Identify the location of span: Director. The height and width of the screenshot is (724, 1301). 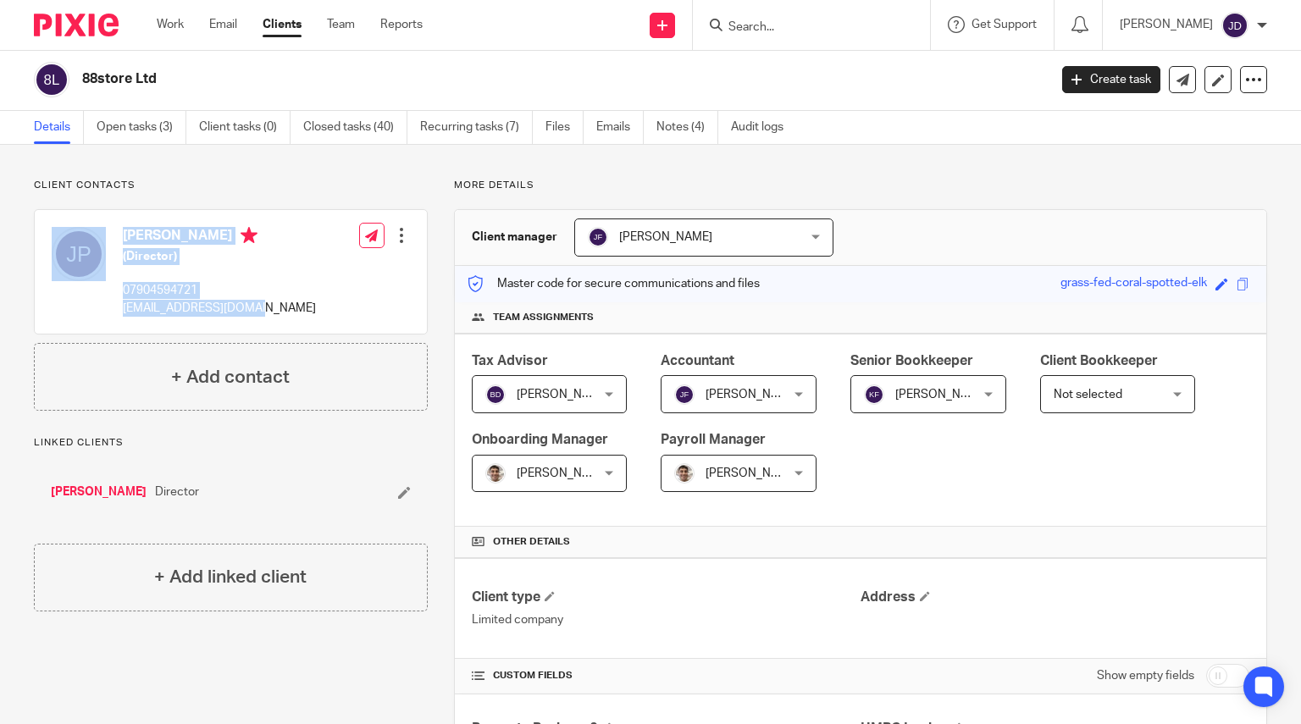
(177, 492).